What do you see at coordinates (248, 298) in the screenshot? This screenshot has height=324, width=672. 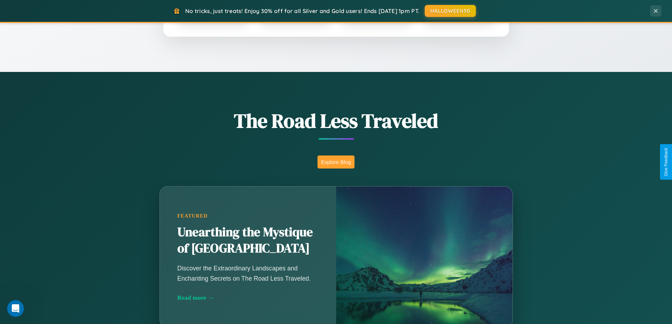 I see `div: Read more →` at bounding box center [248, 298].